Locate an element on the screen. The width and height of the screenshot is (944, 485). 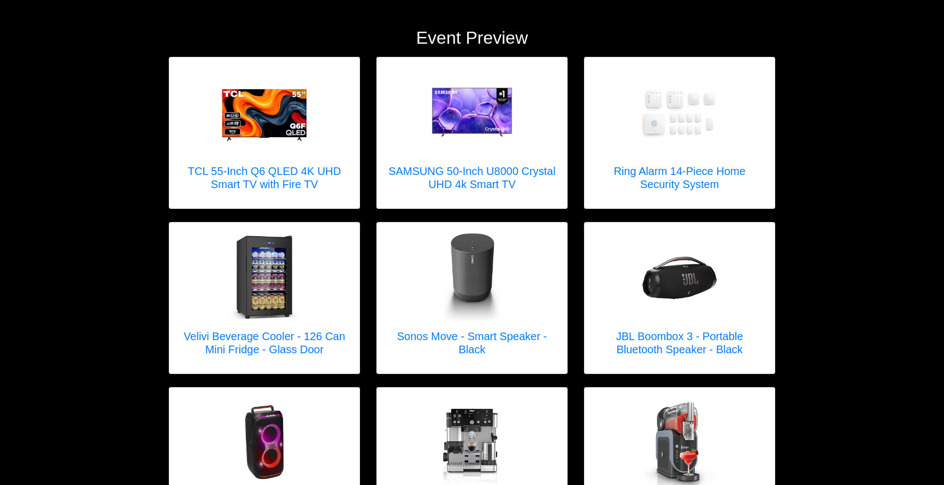
img: Ring Alarm 14-Piece Home Security System is located at coordinates (680, 112).